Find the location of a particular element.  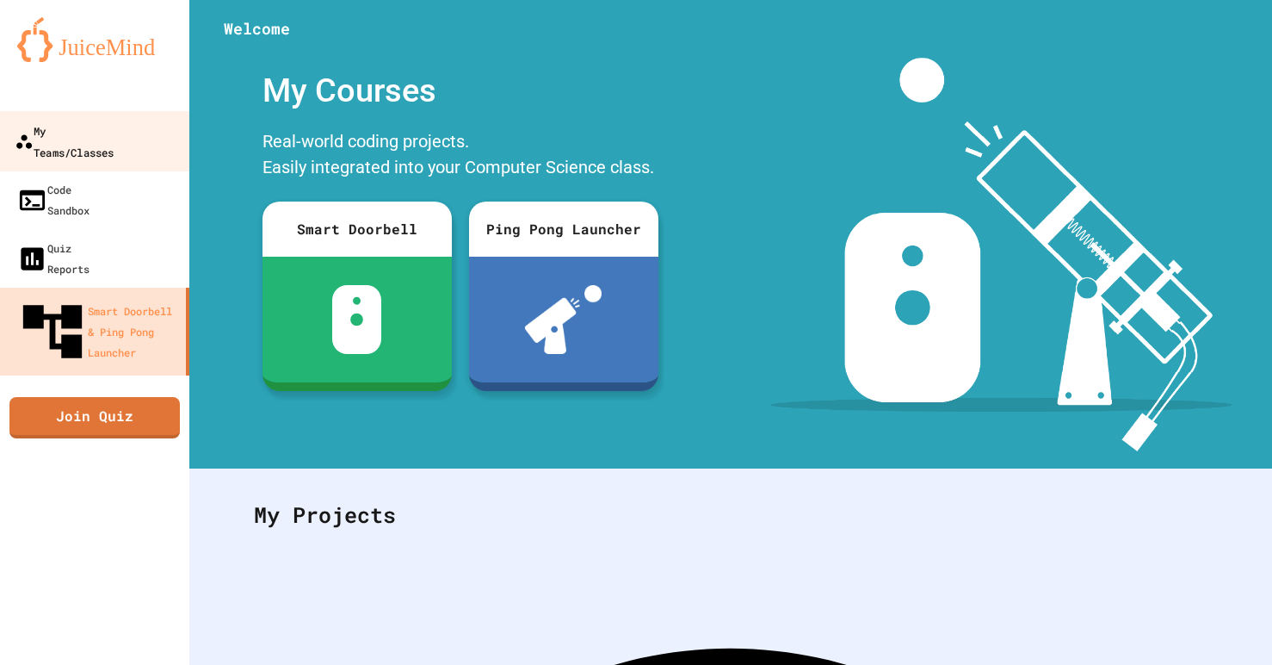

div: Quiz Reports is located at coordinates (53, 258).